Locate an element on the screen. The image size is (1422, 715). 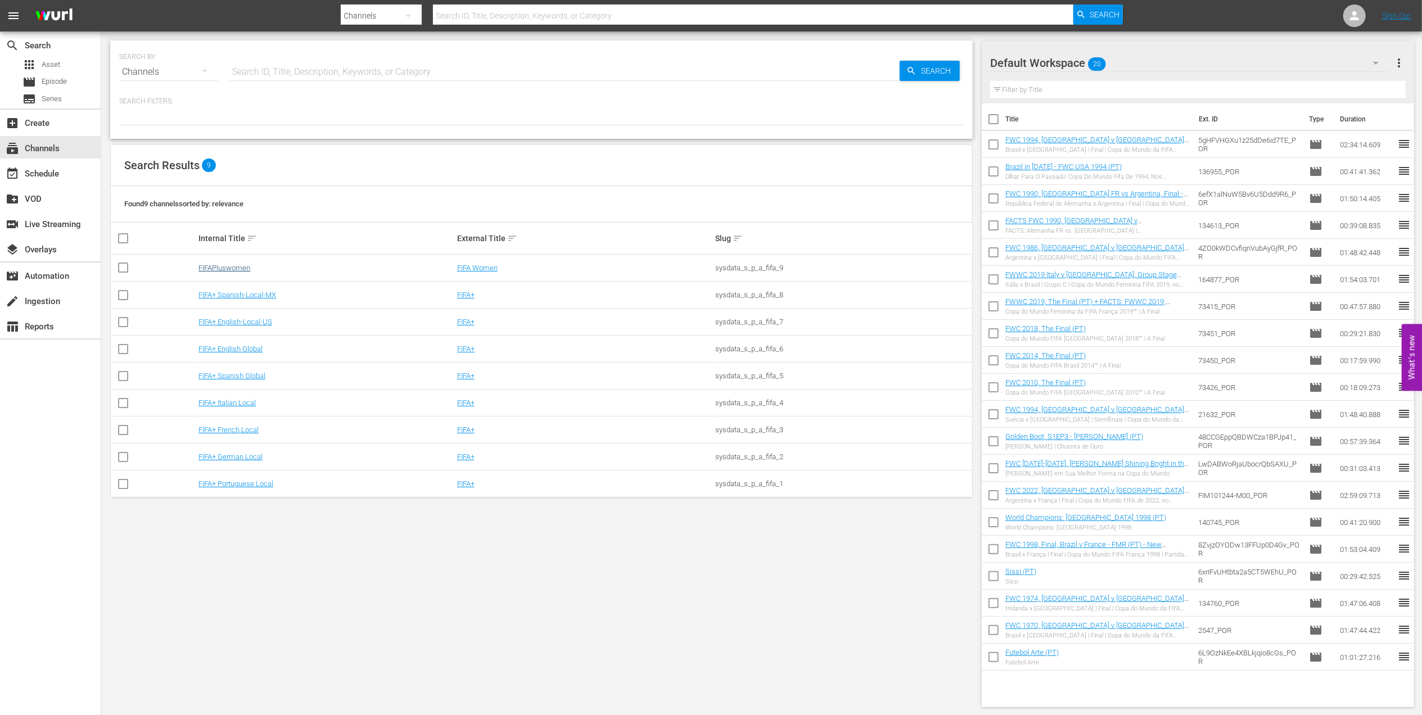
div: Brasil x França | Final | Copa do Mundo FIFA França 1998 | Partida completa is located at coordinates (1097, 554).